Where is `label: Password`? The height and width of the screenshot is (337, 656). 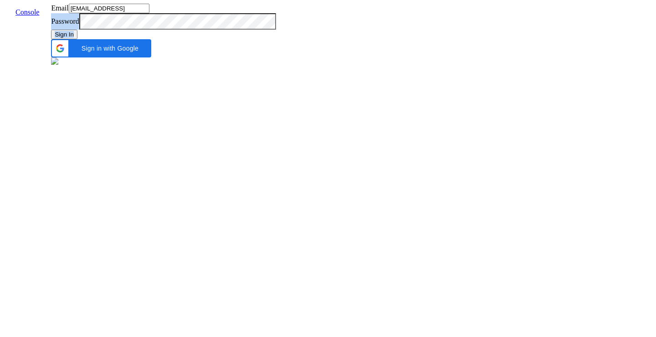
label: Password is located at coordinates (65, 21).